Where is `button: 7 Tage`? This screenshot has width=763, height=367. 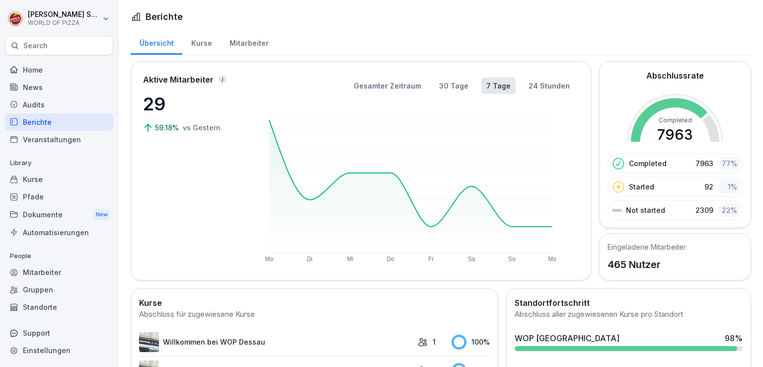 button: 7 Tage is located at coordinates (498, 85).